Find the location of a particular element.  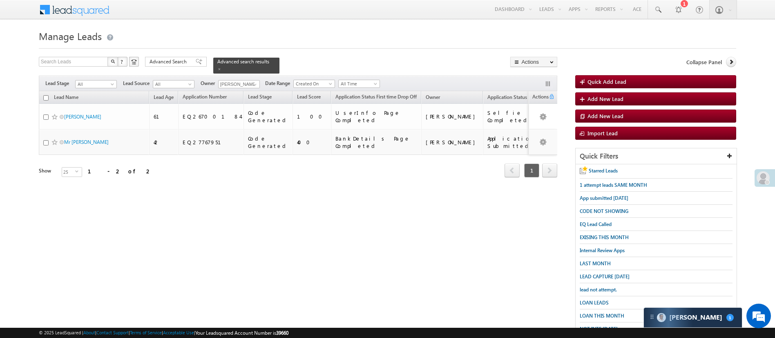

a: Application Status First time Drop Off is located at coordinates (376, 98).